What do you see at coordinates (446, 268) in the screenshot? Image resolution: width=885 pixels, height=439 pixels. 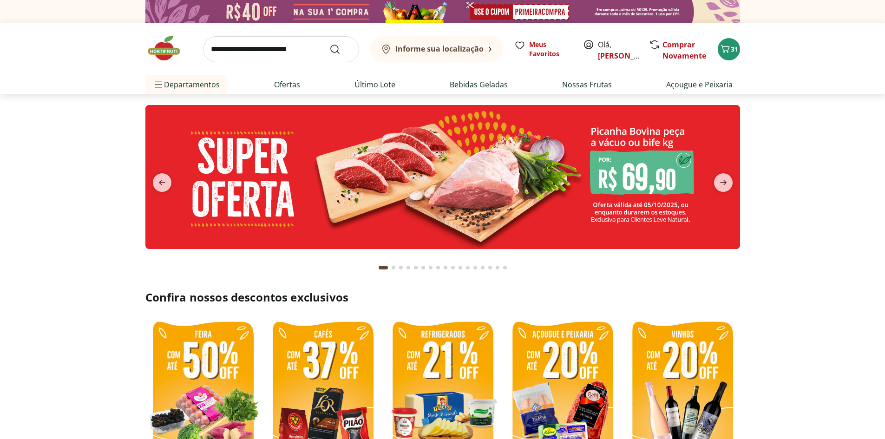 I see `button: Go to page 9 from fs-carousel` at bounding box center [446, 268].